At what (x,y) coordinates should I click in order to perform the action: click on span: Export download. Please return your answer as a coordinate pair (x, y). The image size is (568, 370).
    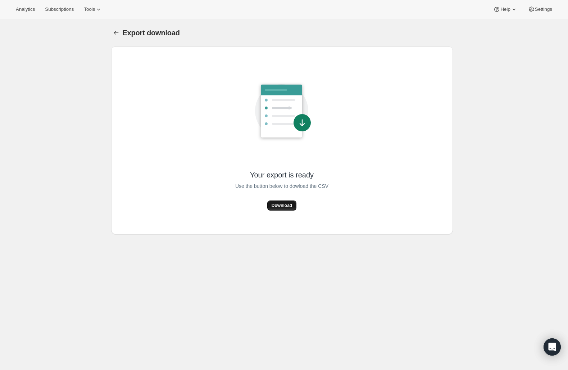
    Looking at the image, I should click on (151, 33).